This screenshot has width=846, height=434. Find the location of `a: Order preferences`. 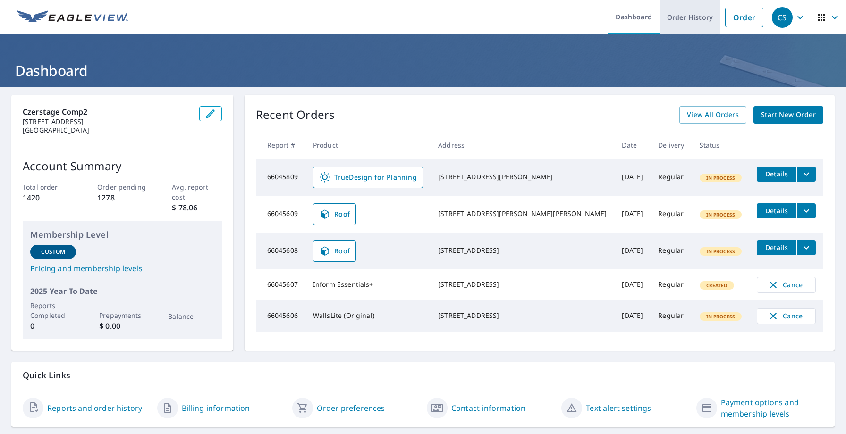

a: Order preferences is located at coordinates (351, 409).